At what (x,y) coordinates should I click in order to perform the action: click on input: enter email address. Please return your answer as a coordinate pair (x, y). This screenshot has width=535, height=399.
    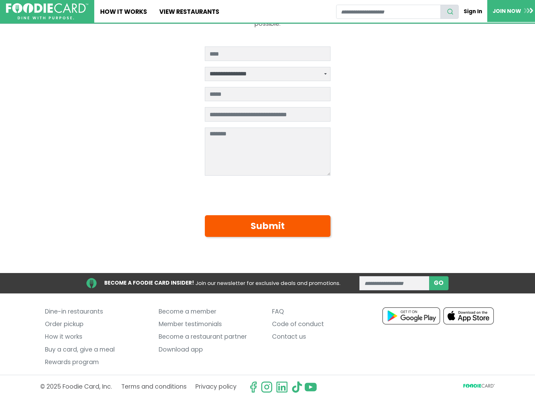
    Looking at the image, I should click on (394, 283).